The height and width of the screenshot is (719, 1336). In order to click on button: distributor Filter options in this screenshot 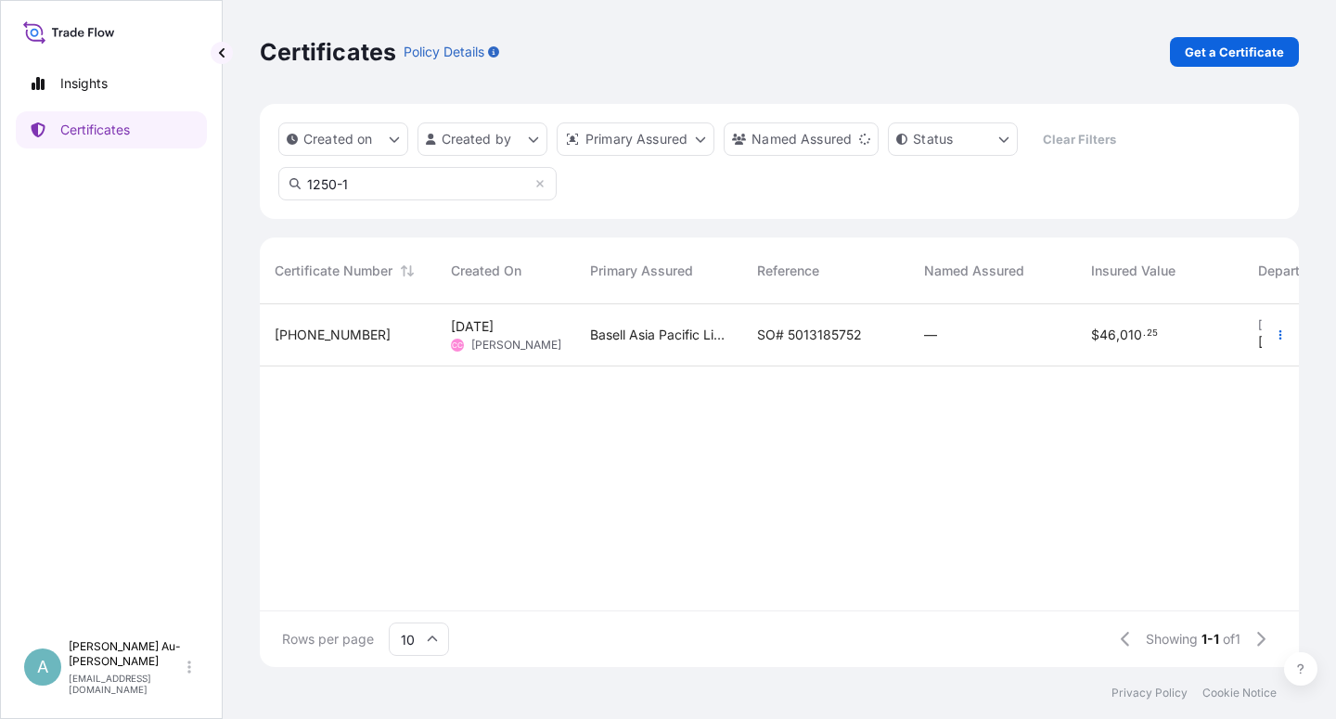, I will do `click(635, 139)`.